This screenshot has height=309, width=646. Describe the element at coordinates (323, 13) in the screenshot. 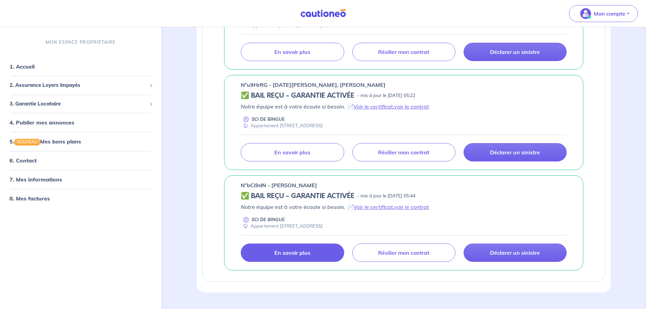

I see `img: Cautioneo` at that location.